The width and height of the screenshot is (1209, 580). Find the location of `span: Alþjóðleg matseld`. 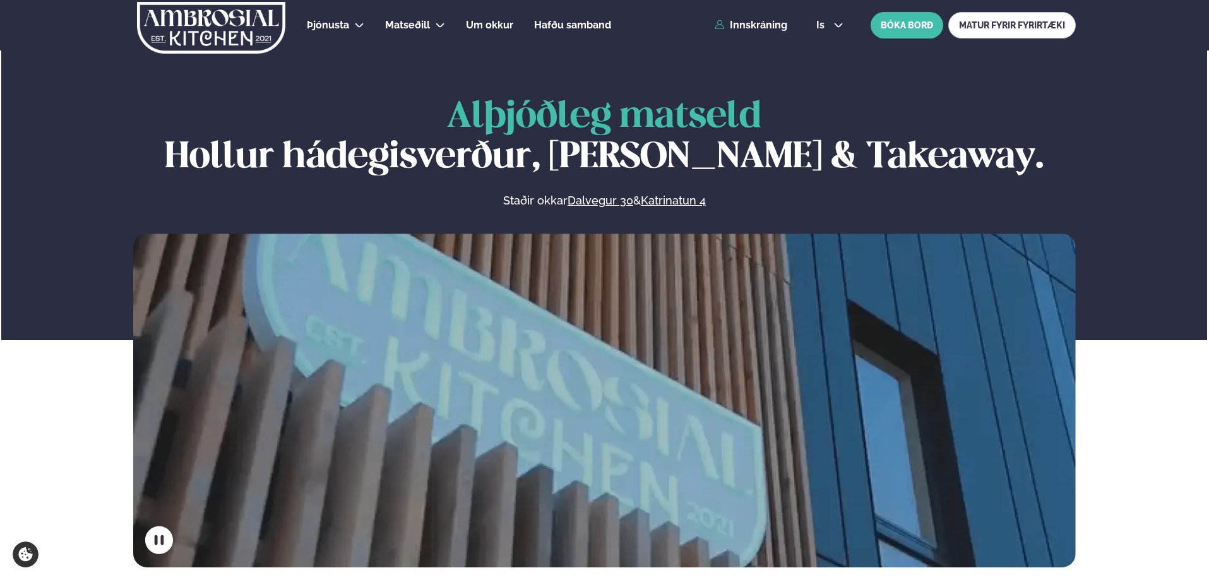

span: Alþjóðleg matseld is located at coordinates (604, 117).